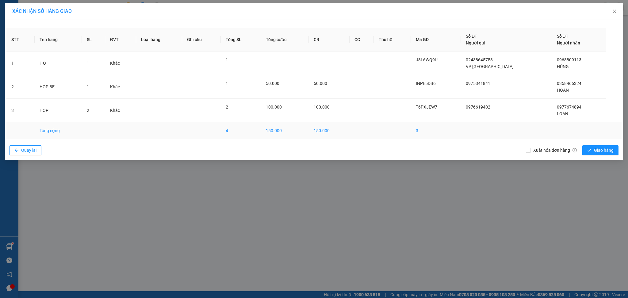 This screenshot has height=298, width=628. Describe the element at coordinates (427, 107) in the screenshot. I see `span: T6PXJEW7` at that location.